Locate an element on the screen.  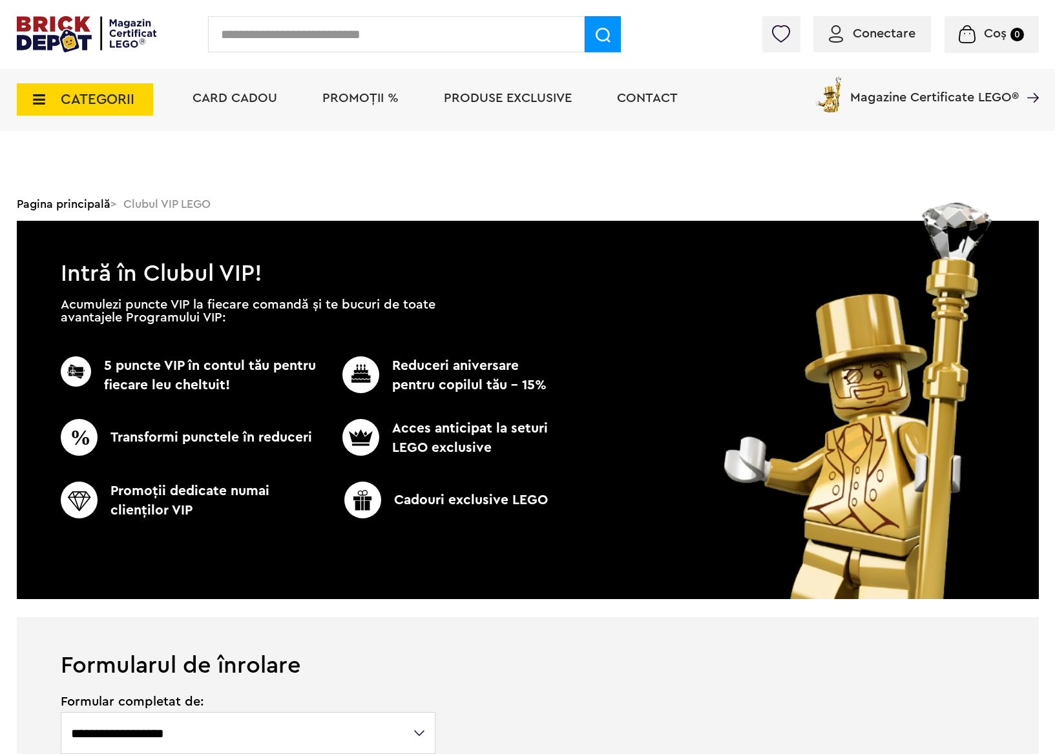
small: 0 is located at coordinates (1017, 34).